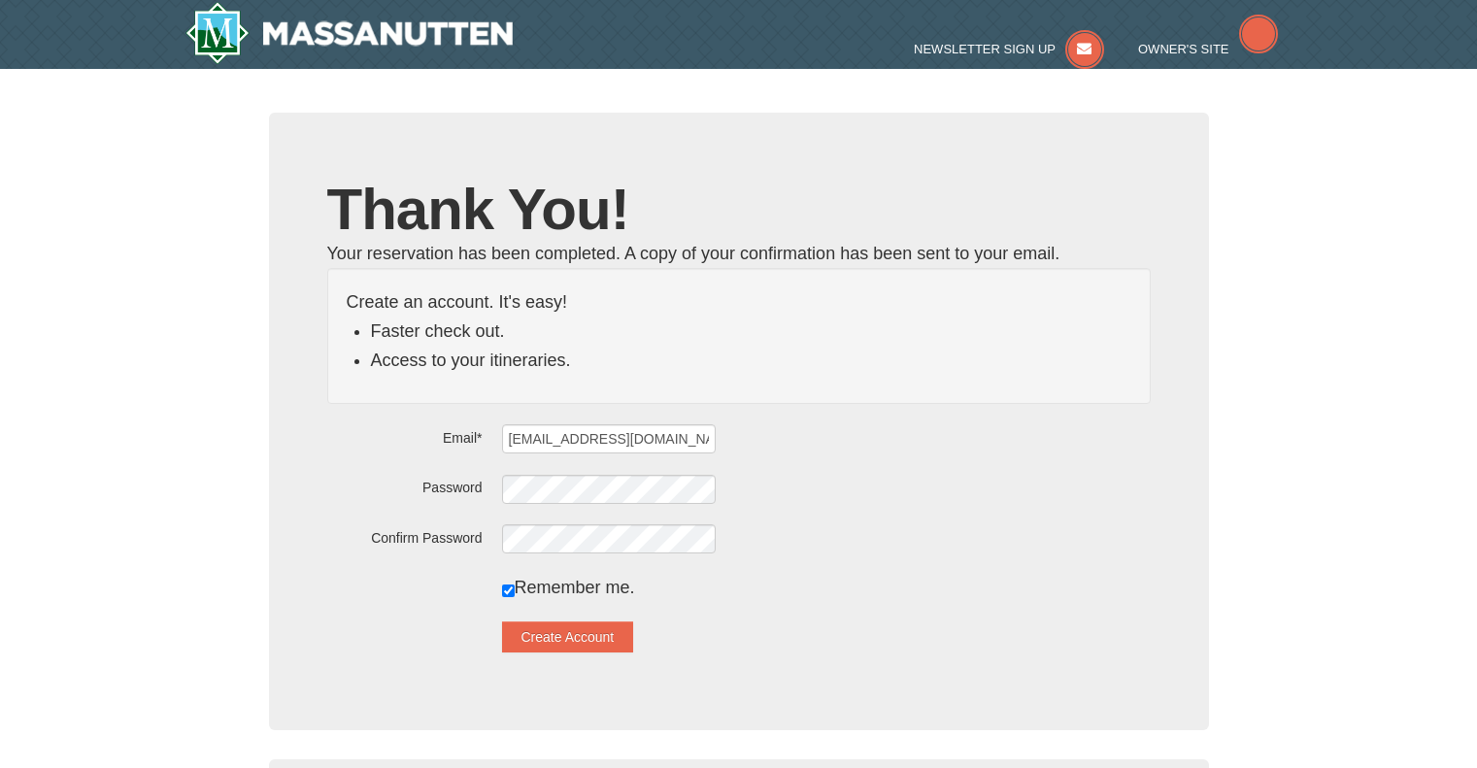 The image size is (1477, 768). Describe the element at coordinates (739, 336) in the screenshot. I see `div: Create an account. It's easy!` at that location.